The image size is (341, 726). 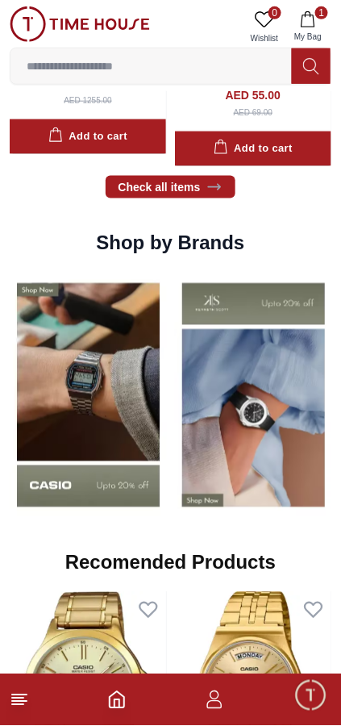 I want to click on a: 0Wishlist, so click(x=264, y=27).